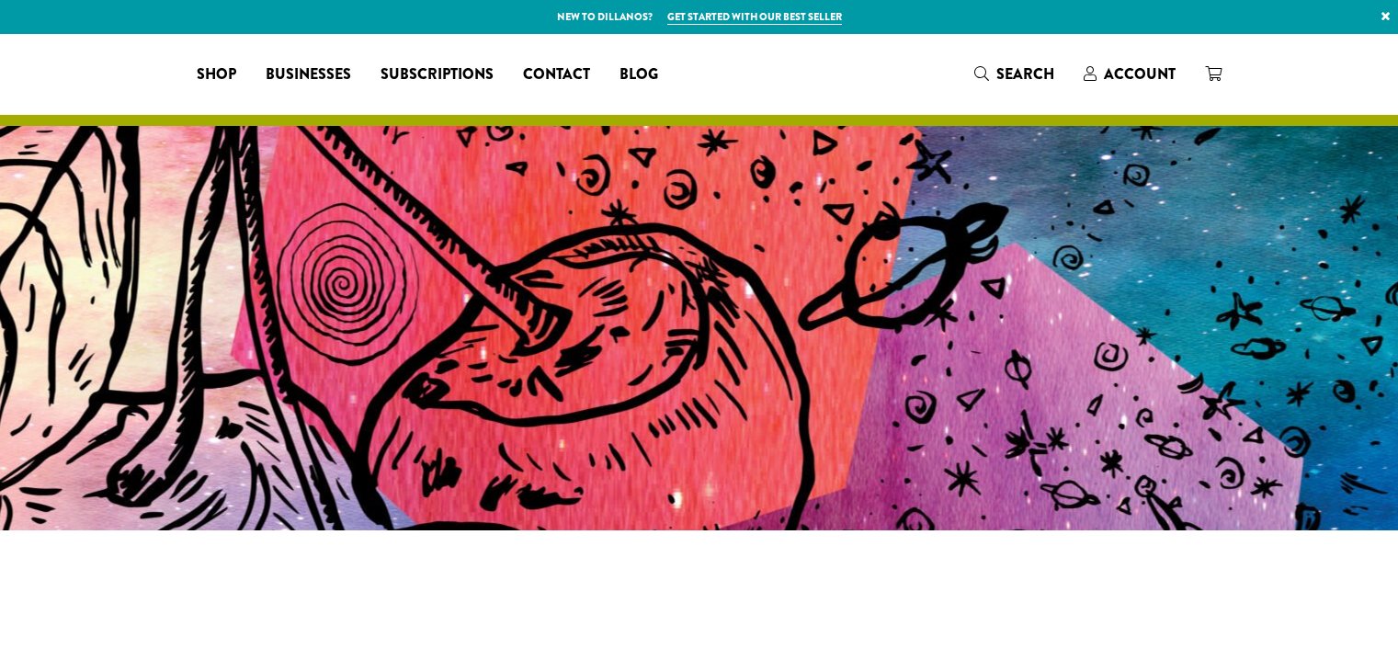 The image size is (1398, 671). I want to click on a: Search, so click(1014, 74).